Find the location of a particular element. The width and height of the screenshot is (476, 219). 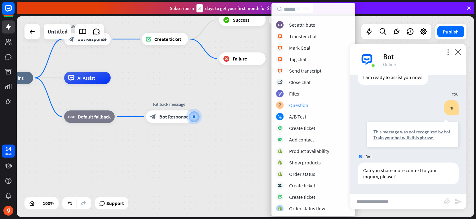

a: 14 days is located at coordinates (8, 151).